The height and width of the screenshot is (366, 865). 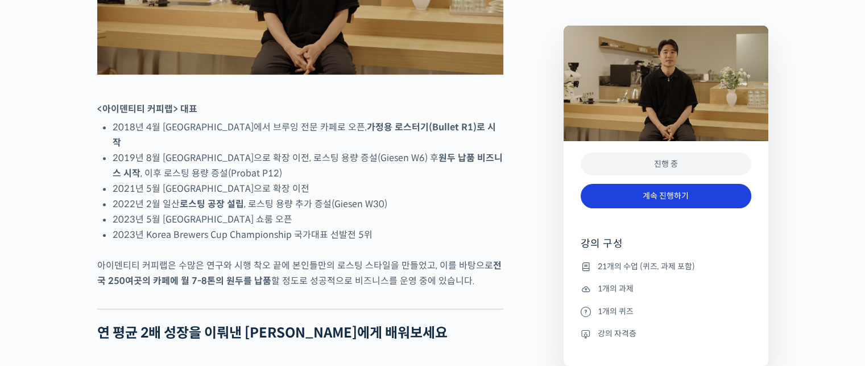 I want to click on li: 2022년 2월 일산 , 로스팅 용량 추가 증설(Giesen W30), so click(x=308, y=204).